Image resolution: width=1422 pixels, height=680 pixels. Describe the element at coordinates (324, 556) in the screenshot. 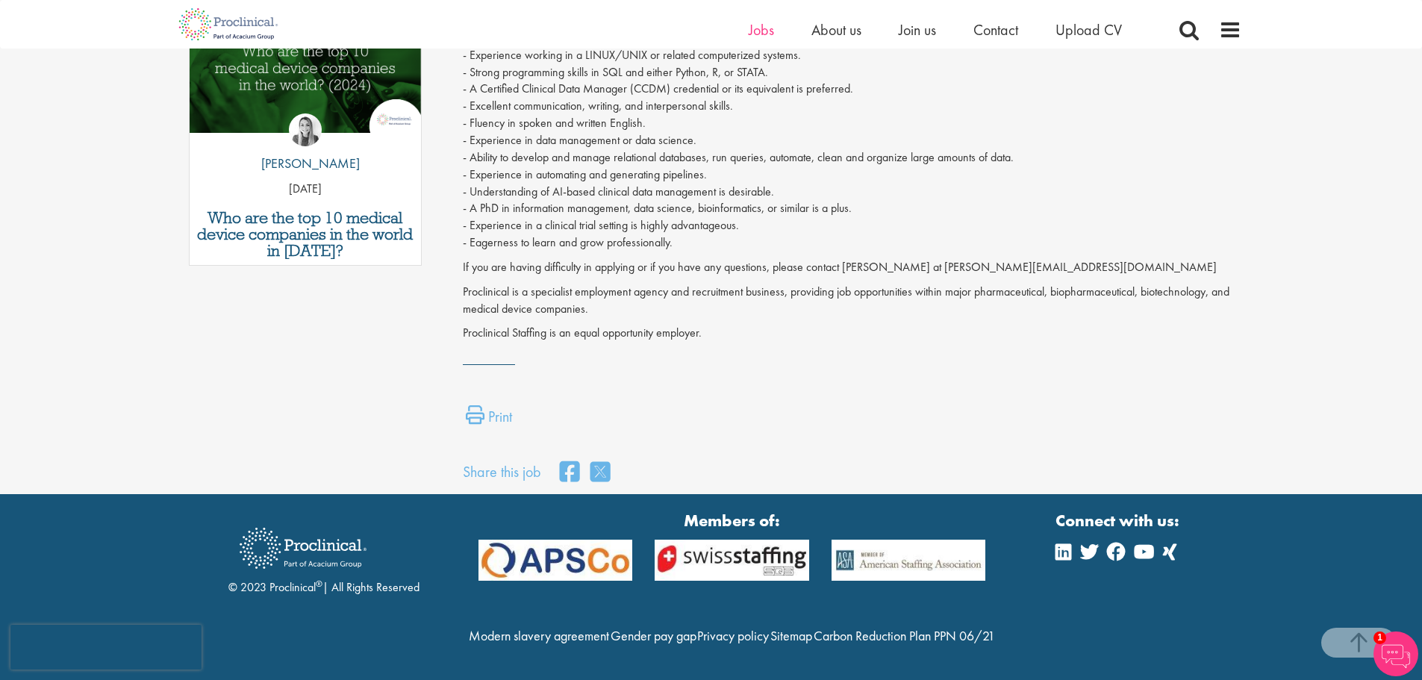

I see `div: © 2023 Proclinical | All Rights Reserved` at that location.